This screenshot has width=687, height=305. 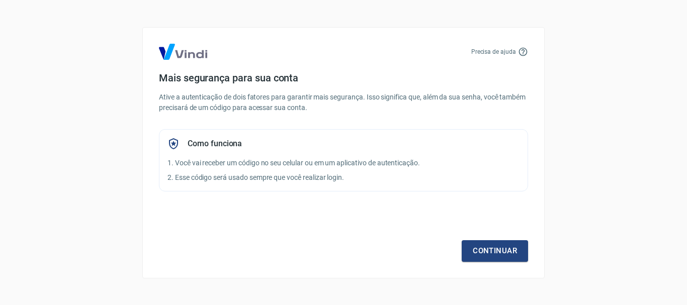 I want to click on h4: Mais segurança para sua conta, so click(x=344, y=78).